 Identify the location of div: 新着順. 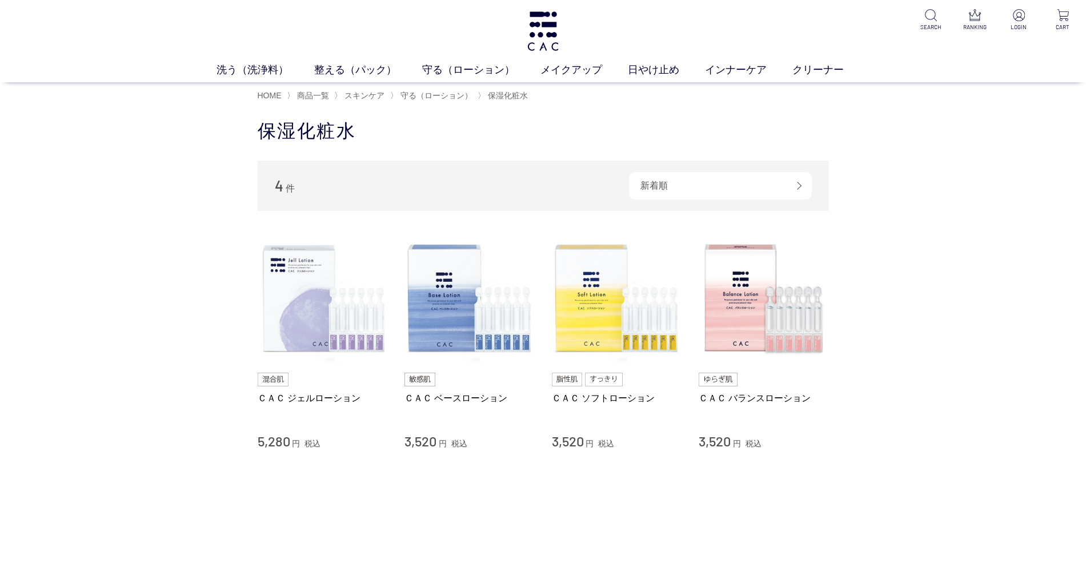
(720, 186).